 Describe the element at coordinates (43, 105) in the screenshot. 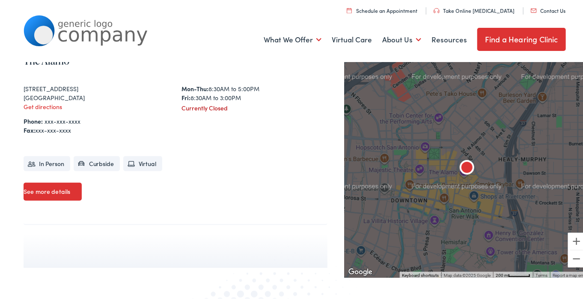

I see `a: Get directions` at that location.